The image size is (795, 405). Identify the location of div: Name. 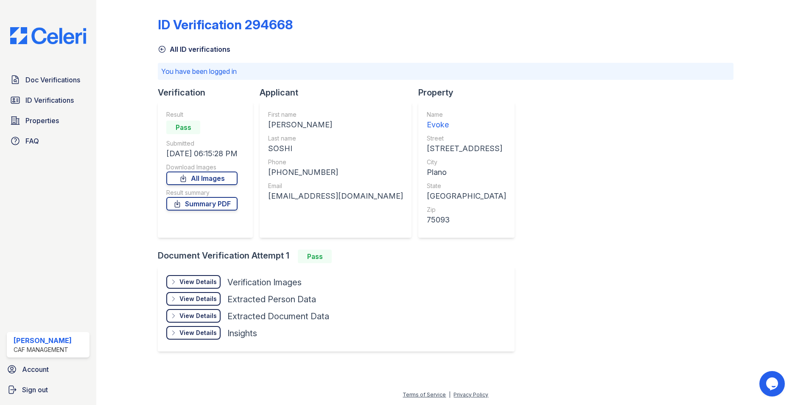
(466, 115).